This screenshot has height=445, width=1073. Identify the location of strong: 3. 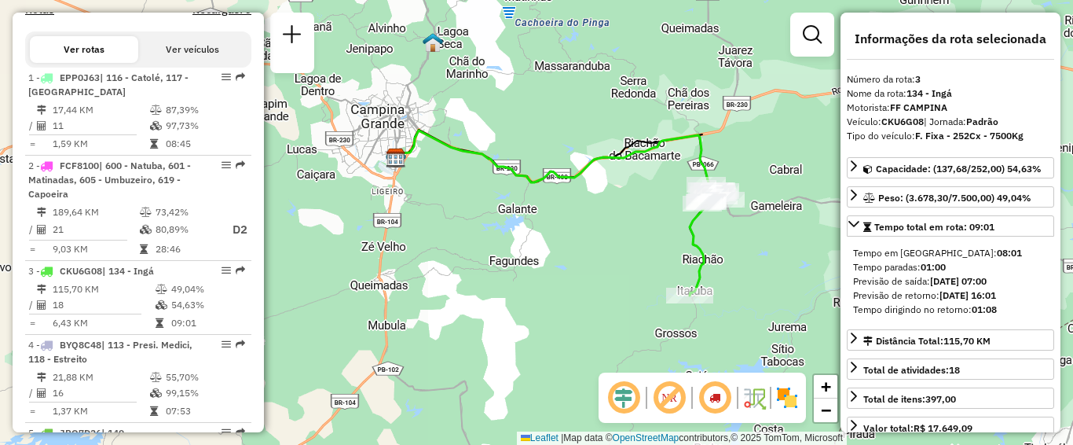
(917, 79).